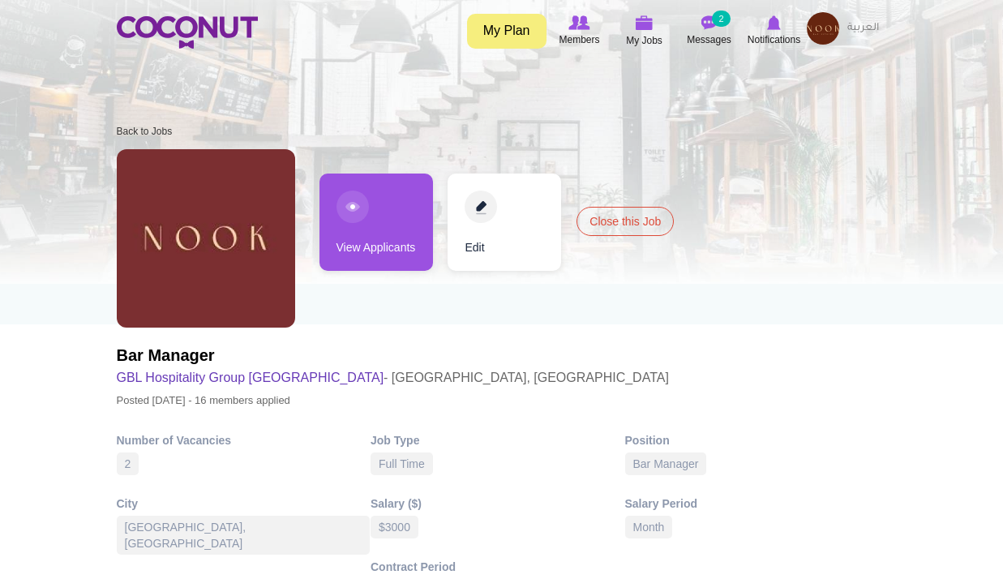  What do you see at coordinates (773, 40) in the screenshot?
I see `span: Notifications` at bounding box center [773, 40].